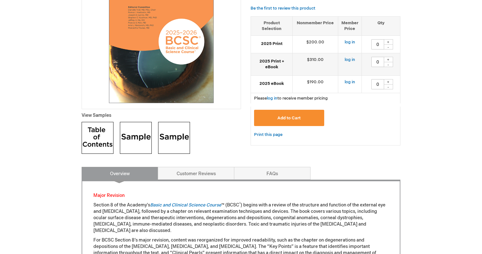  What do you see at coordinates (315, 44) in the screenshot?
I see `td: $200.00` at bounding box center [315, 44].